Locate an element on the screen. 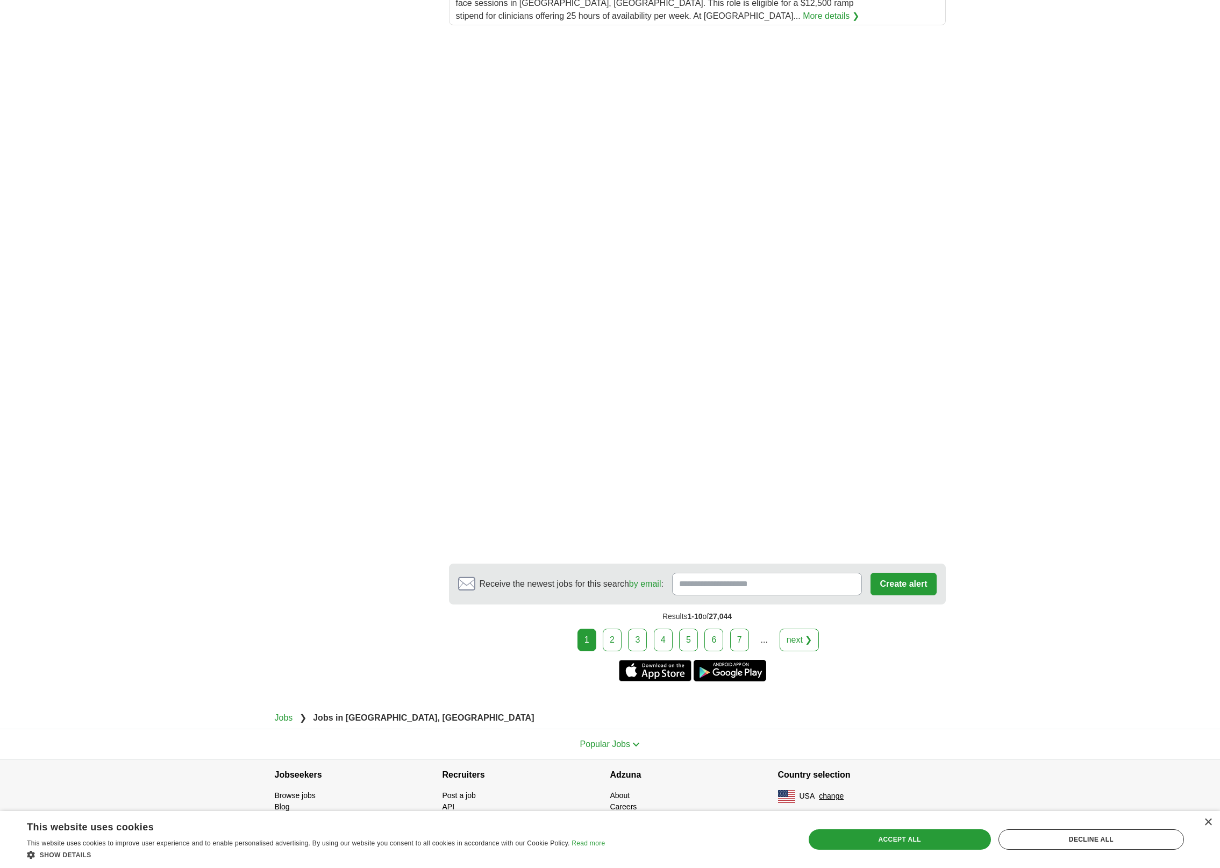  a: 6 is located at coordinates (714, 640).